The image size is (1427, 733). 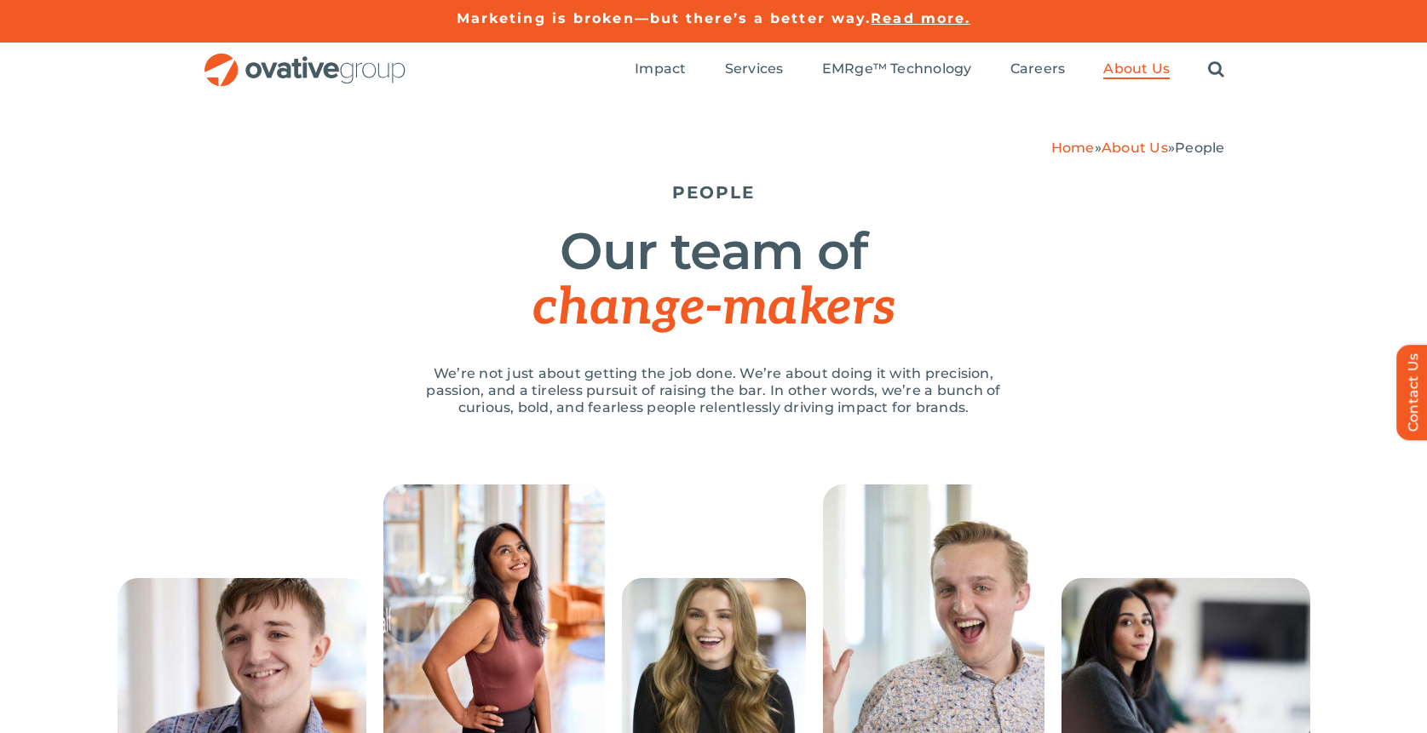 I want to click on a: OG_Full_horizontal_RGB, so click(x=305, y=59).